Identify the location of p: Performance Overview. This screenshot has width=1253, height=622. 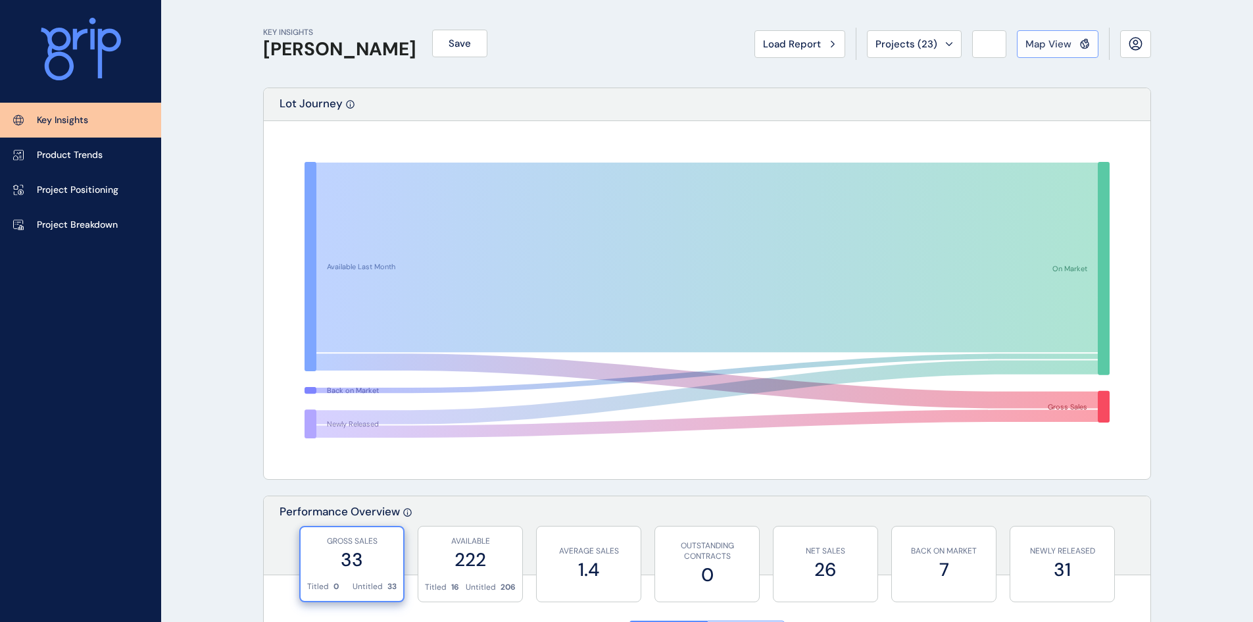
(340, 539).